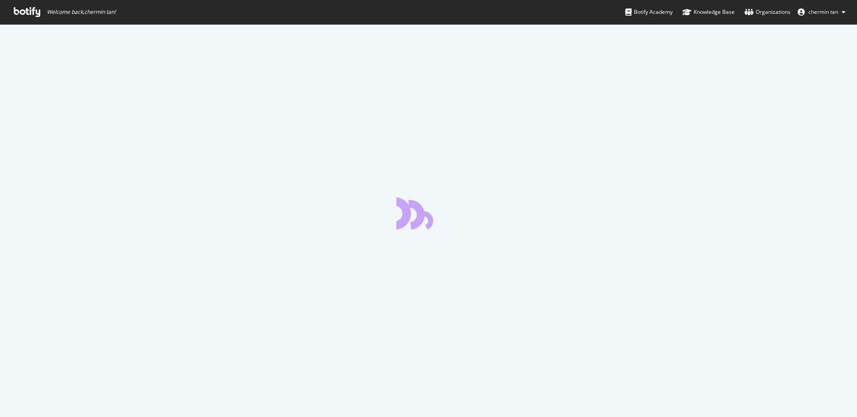  I want to click on div: animation, so click(428, 213).